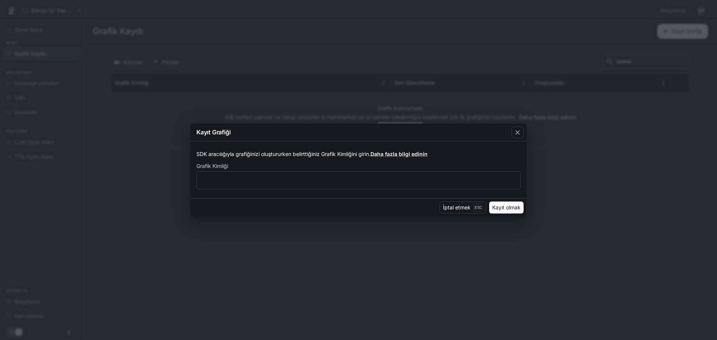 The image size is (717, 340). What do you see at coordinates (507, 208) in the screenshot?
I see `button: Kayıt olmak` at bounding box center [507, 208].